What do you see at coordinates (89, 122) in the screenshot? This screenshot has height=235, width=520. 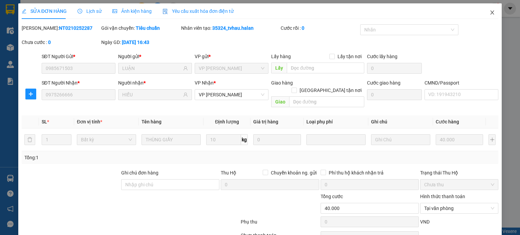 I see `span: Đơn vị tính` at bounding box center [89, 122].